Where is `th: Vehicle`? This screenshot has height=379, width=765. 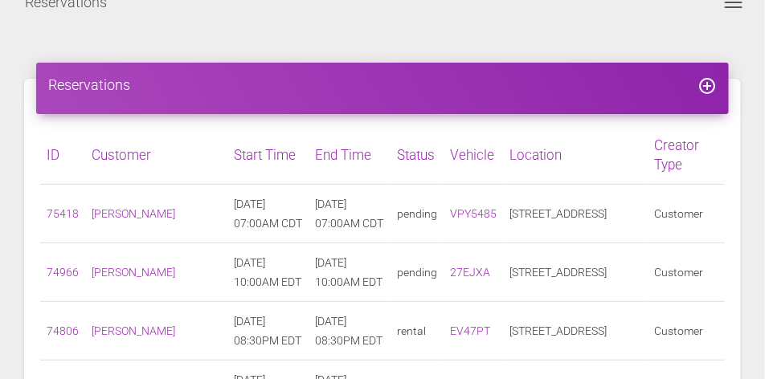
th: Vehicle is located at coordinates (473, 155).